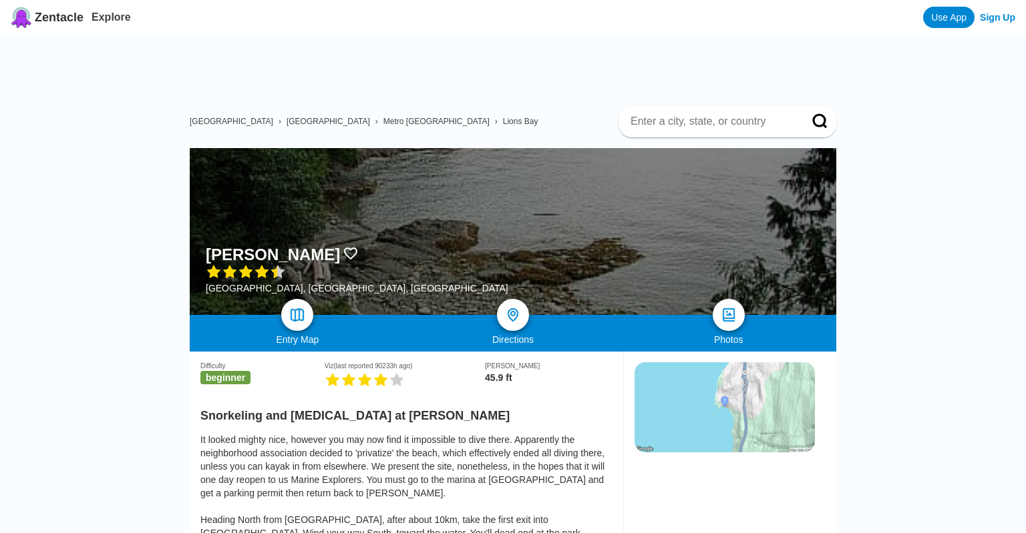 The width and height of the screenshot is (1026, 533). What do you see at coordinates (548, 378) in the screenshot?
I see `div: 45.9 ft` at bounding box center [548, 378].